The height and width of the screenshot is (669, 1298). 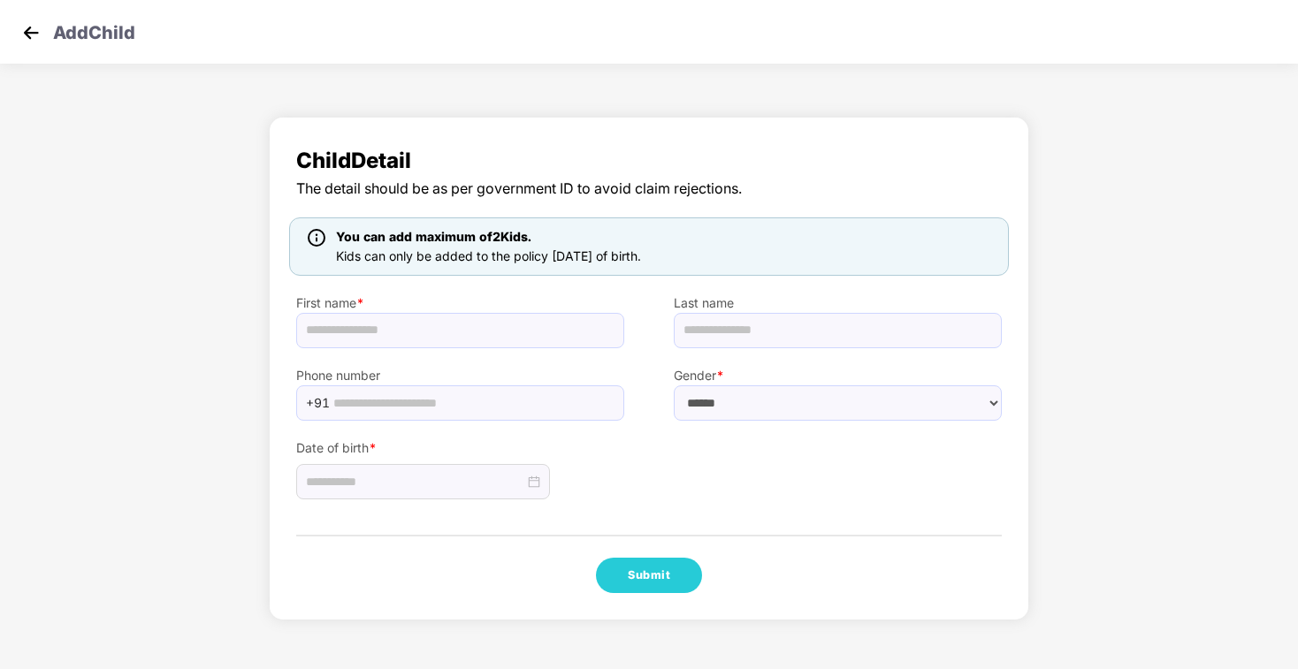 I want to click on button: Submit, so click(x=649, y=576).